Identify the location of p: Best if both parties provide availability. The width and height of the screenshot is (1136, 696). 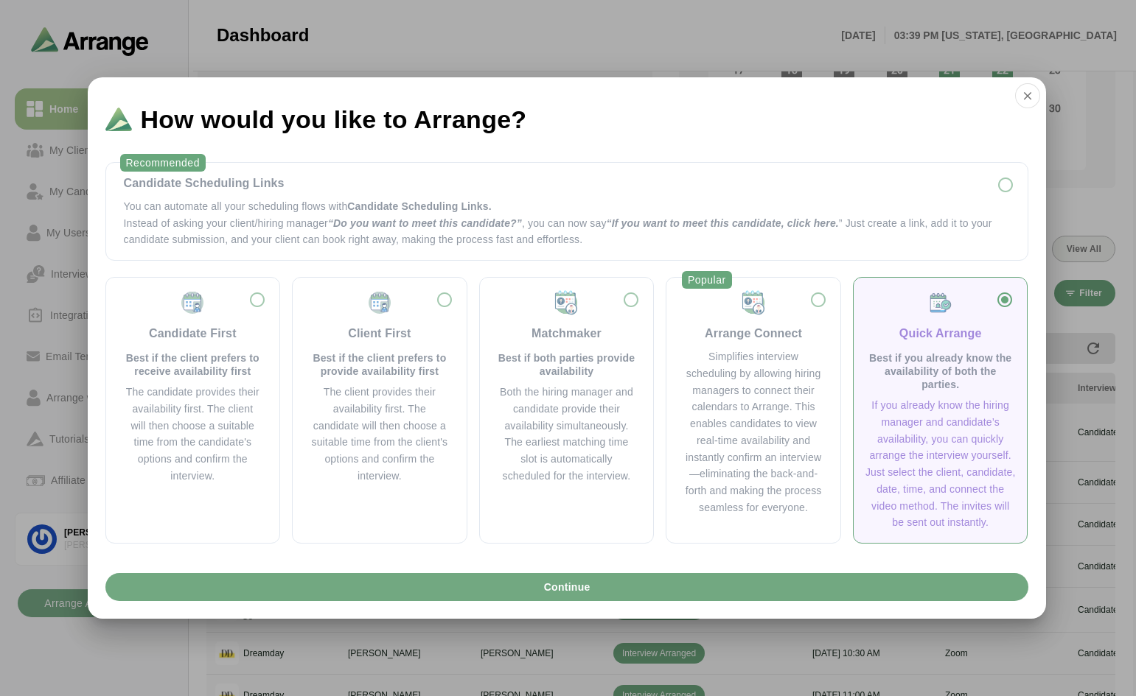
(567, 365).